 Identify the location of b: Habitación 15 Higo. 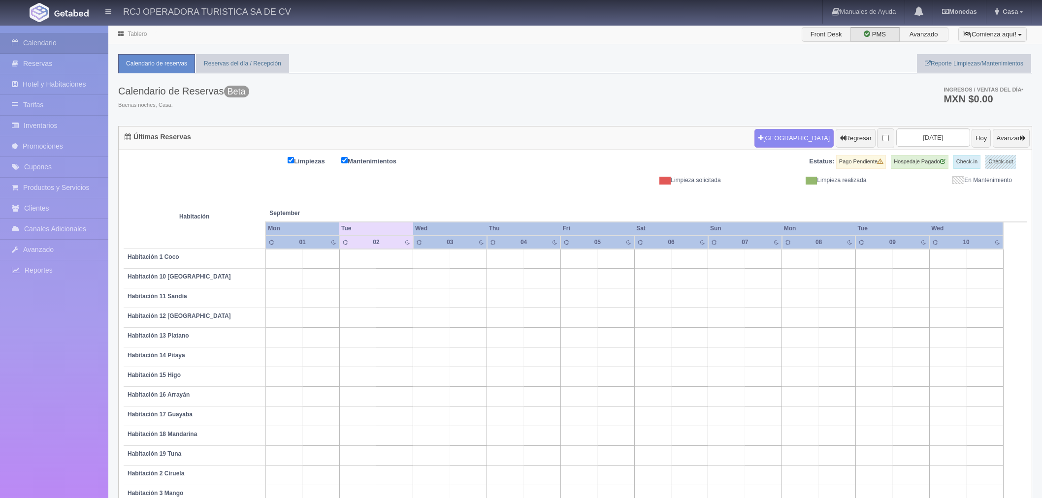
(154, 375).